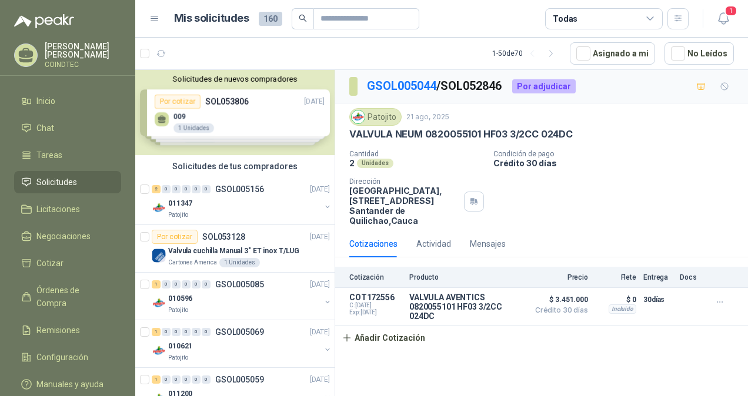 This screenshot has height=396, width=748. Describe the element at coordinates (156, 189) in the screenshot. I see `div: 2` at that location.